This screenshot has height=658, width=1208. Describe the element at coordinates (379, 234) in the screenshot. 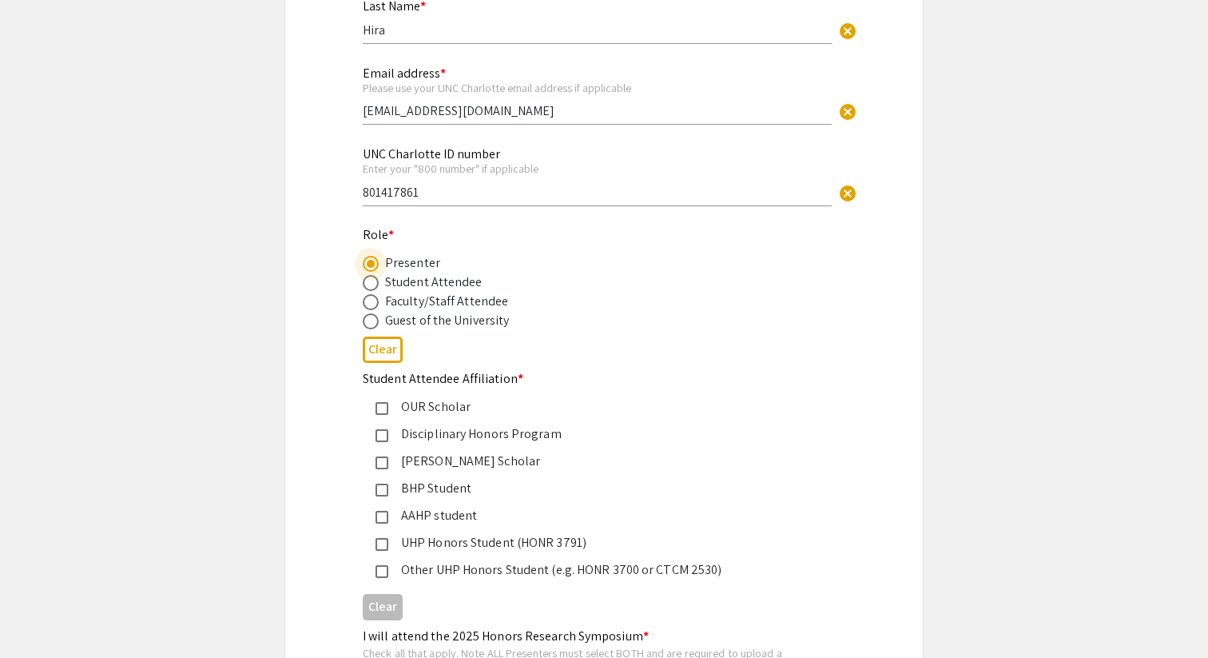

I see `mat-label: Role` at that location.